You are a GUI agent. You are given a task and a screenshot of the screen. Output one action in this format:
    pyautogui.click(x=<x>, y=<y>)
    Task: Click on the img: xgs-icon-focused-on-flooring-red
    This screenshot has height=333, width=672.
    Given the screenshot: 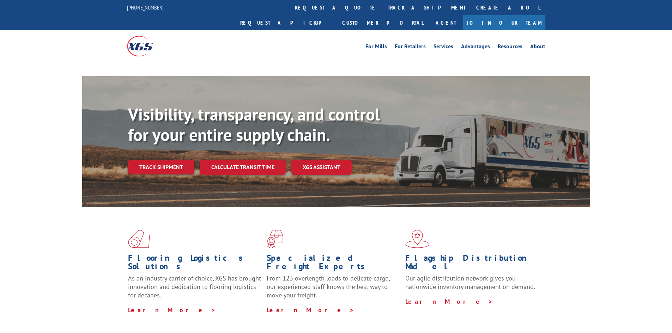 What is the action you would take?
    pyautogui.click(x=275, y=239)
    